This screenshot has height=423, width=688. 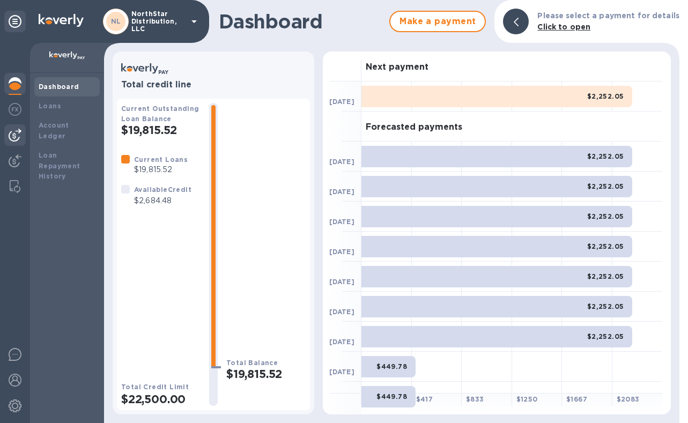 What do you see at coordinates (162, 189) in the screenshot?
I see `b: Available Credit` at bounding box center [162, 189].